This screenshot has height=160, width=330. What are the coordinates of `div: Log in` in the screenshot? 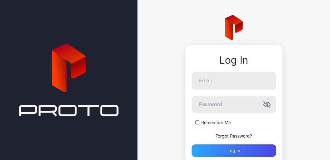 It's located at (234, 150).